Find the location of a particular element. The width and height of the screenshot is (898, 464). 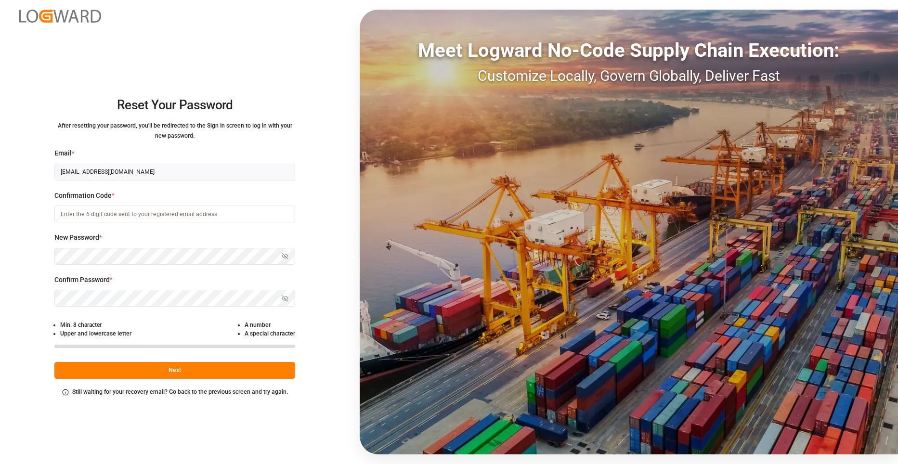

small: Still waiting for your recovery email? Go back to the previous screen and try again. is located at coordinates (180, 392).